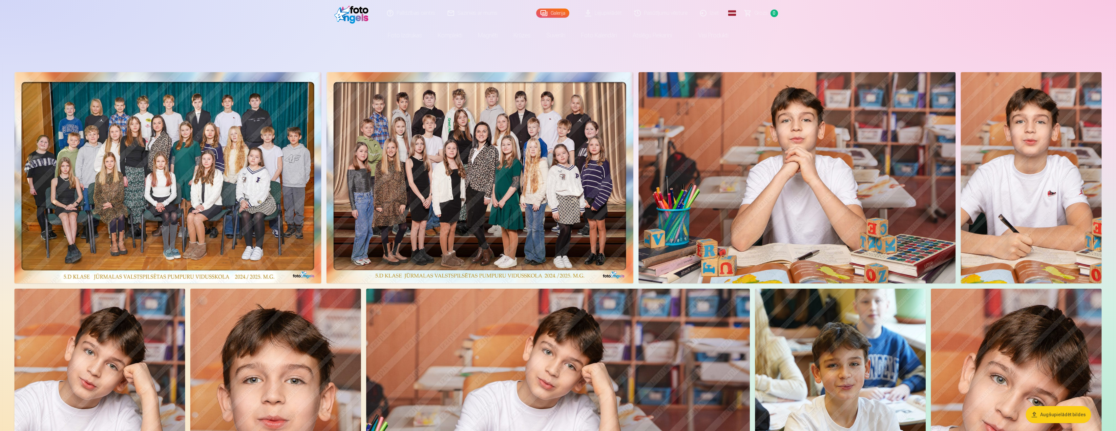  I want to click on button: Augšupielādēt bildes, so click(1058, 415).